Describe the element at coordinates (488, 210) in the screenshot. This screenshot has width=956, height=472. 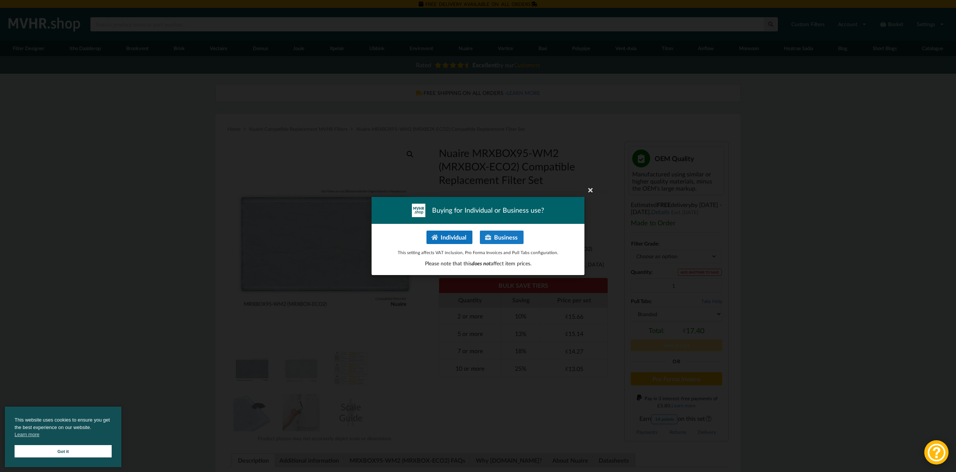
I see `span: Buying for Individual or Business use?` at that location.